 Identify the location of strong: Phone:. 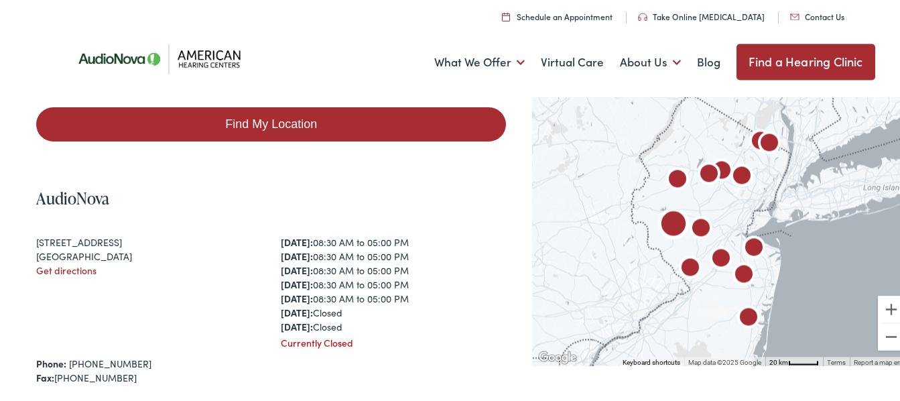
(51, 360).